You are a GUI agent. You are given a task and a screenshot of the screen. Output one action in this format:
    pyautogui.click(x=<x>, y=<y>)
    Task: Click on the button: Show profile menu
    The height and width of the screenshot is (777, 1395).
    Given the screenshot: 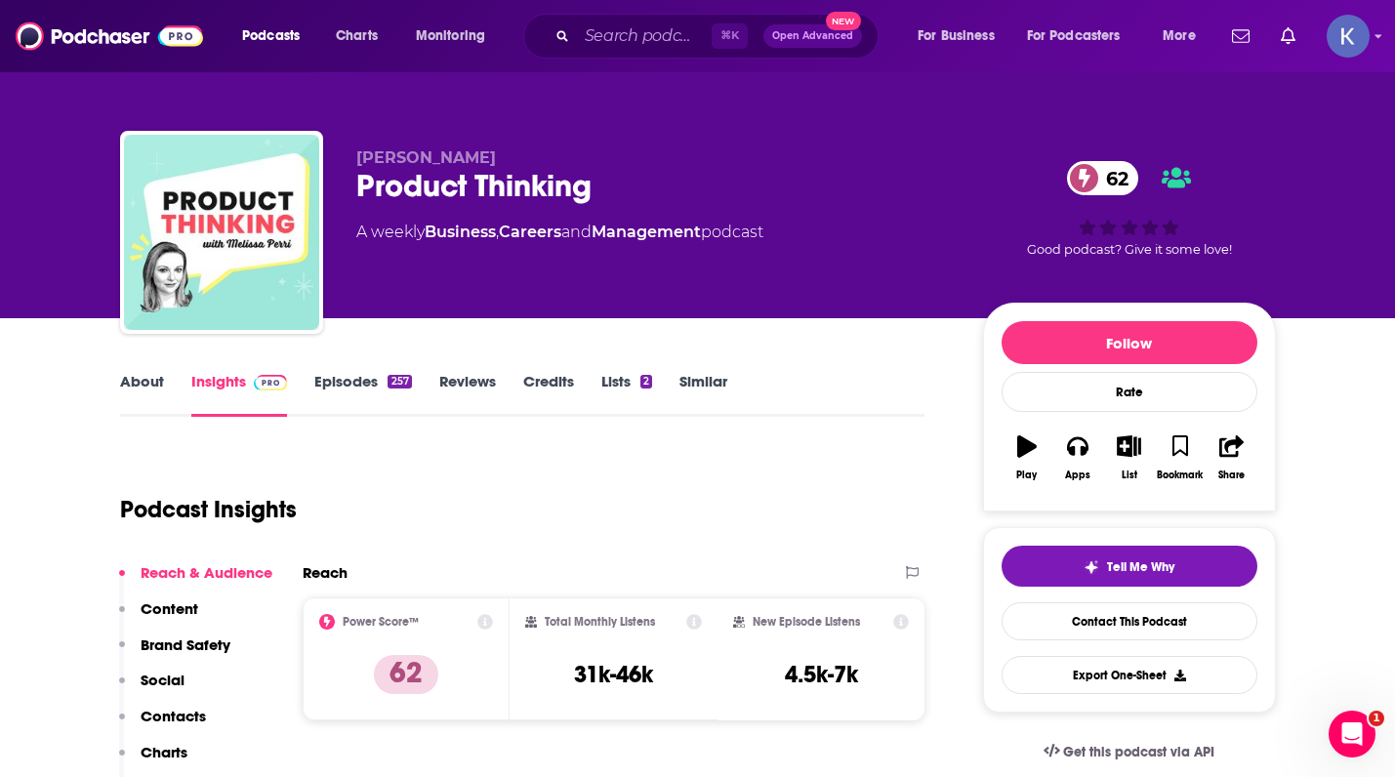 What is the action you would take?
    pyautogui.click(x=1348, y=36)
    